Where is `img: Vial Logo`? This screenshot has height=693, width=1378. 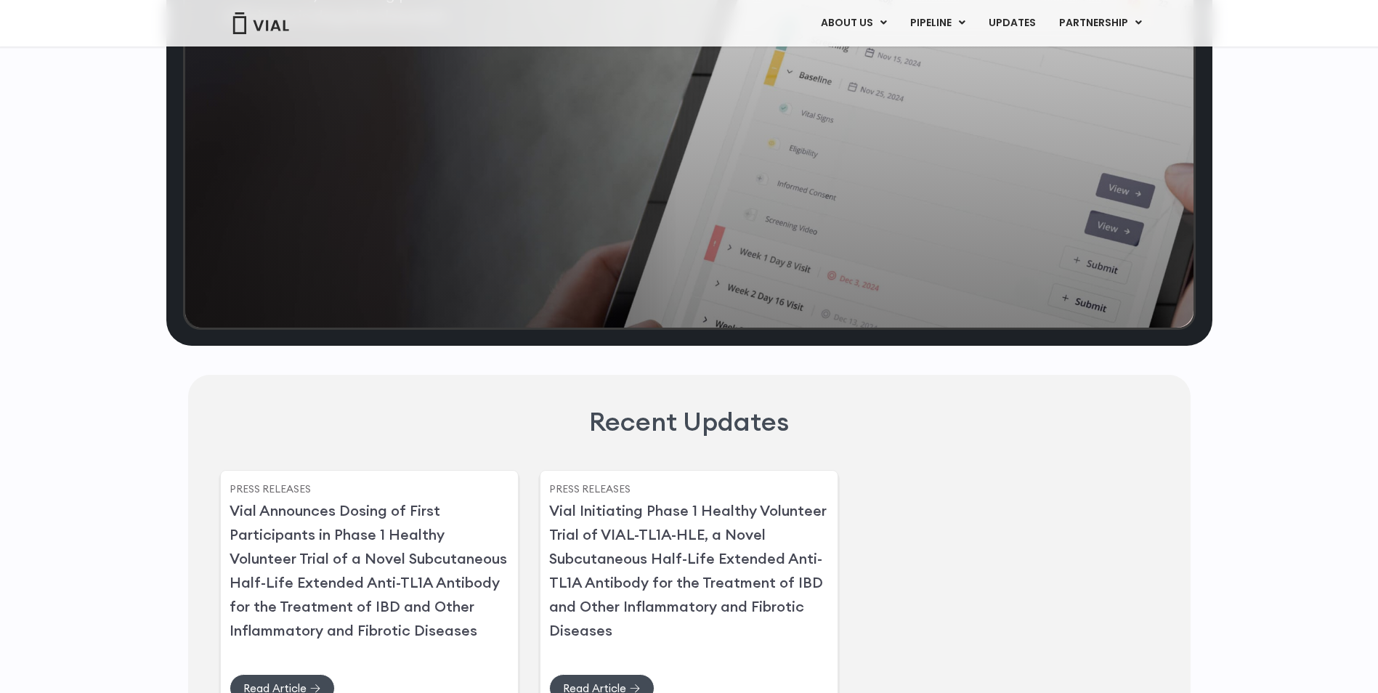 img: Vial Logo is located at coordinates (261, 23).